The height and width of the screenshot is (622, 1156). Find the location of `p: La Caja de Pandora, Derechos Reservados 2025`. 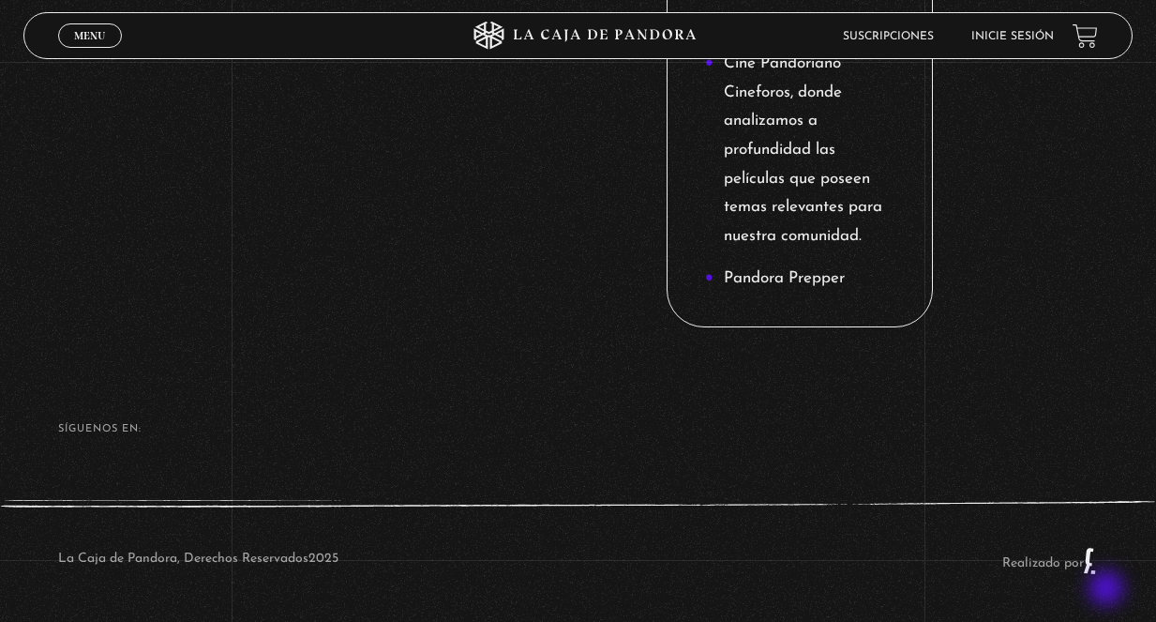

p: La Caja de Pandora, Derechos Reservados 2025 is located at coordinates (198, 561).